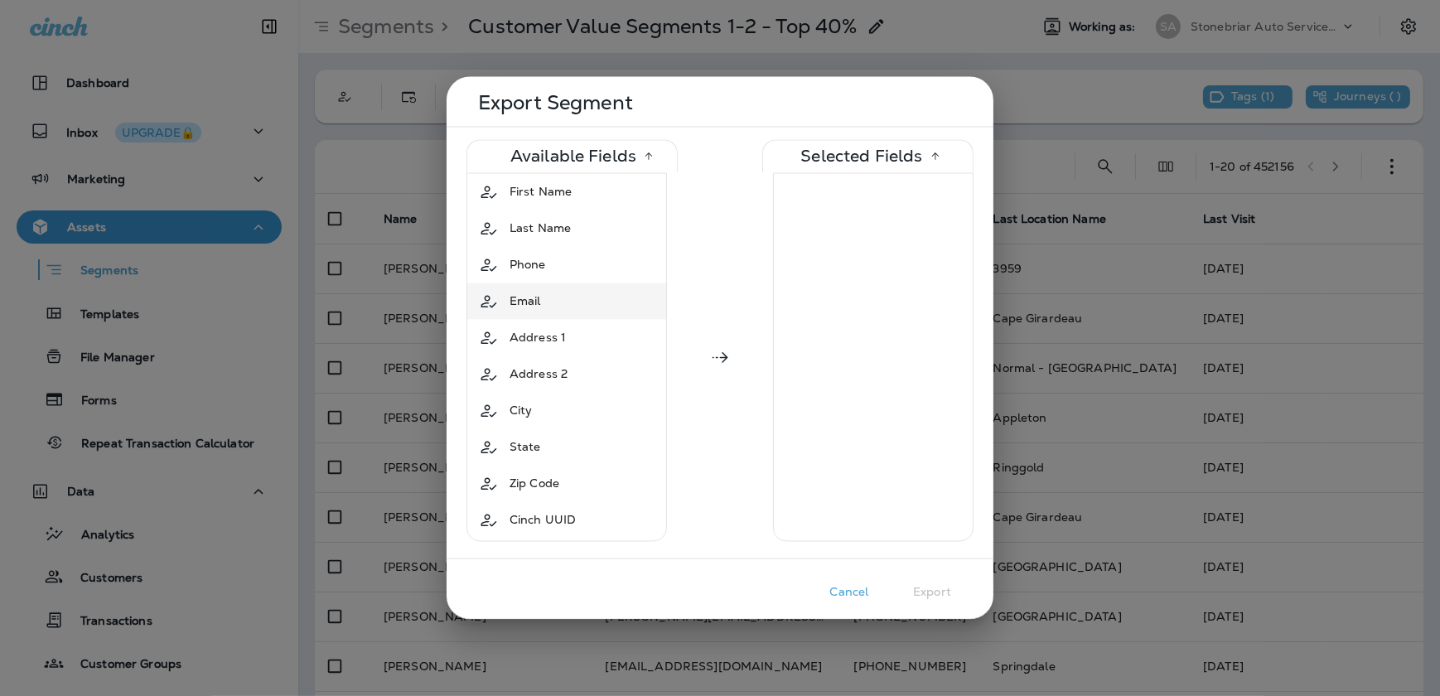  I want to click on span: Last Name, so click(540, 229).